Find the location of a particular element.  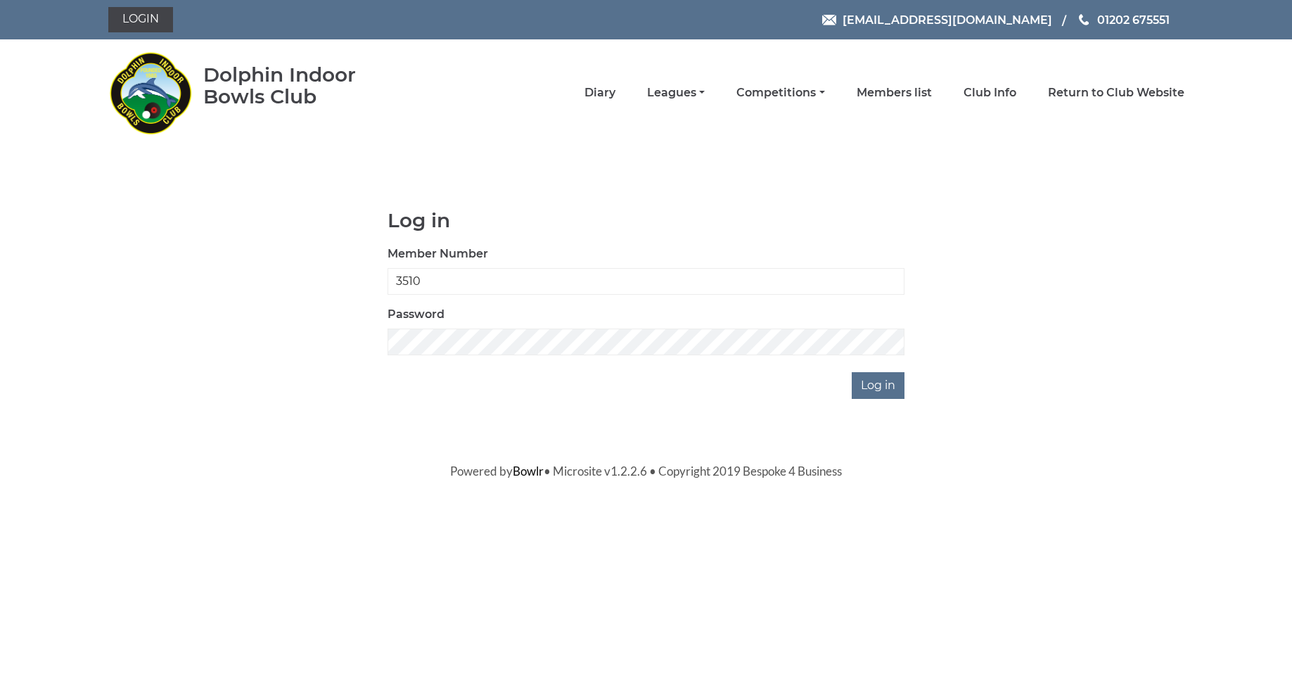

a: Leagues is located at coordinates (676, 93).